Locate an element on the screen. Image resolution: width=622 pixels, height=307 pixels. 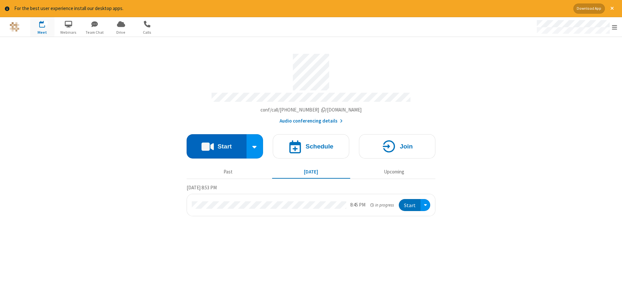
button: Schedule is located at coordinates (311, 146).